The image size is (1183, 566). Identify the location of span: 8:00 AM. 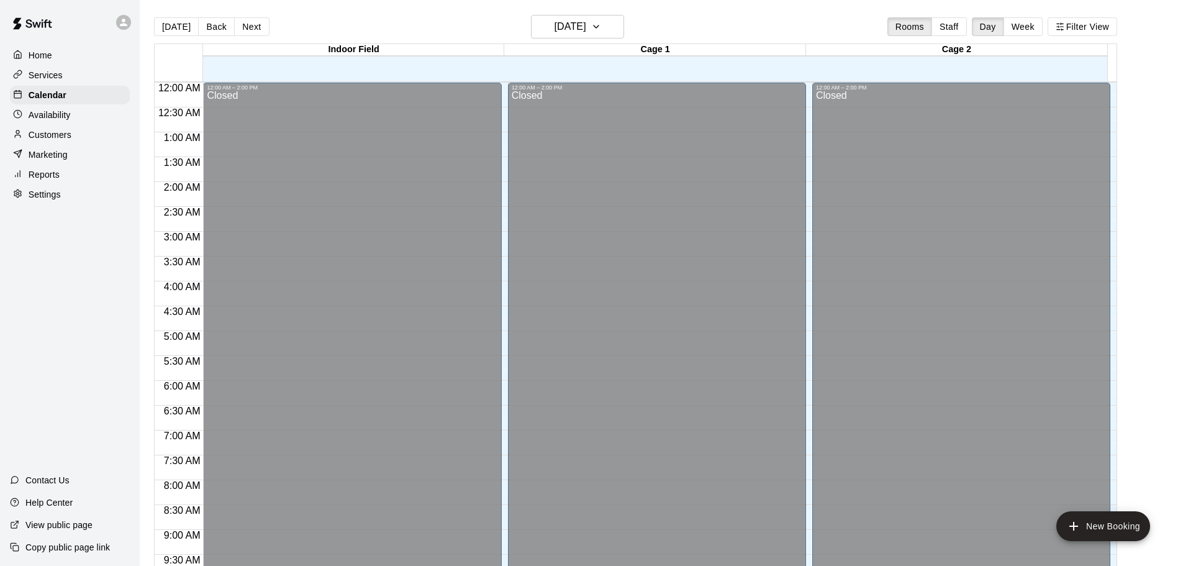
(182, 485).